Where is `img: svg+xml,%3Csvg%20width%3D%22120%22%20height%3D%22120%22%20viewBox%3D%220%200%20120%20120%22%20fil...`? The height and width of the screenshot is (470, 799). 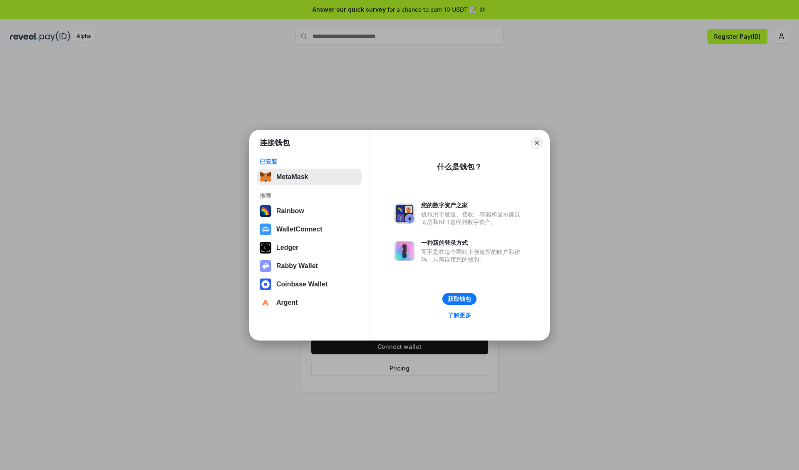 img: svg+xml,%3Csvg%20width%3D%22120%22%20height%3D%22120%22%20viewBox%3D%220%200%20120%20120%22%20fil... is located at coordinates (266, 211).